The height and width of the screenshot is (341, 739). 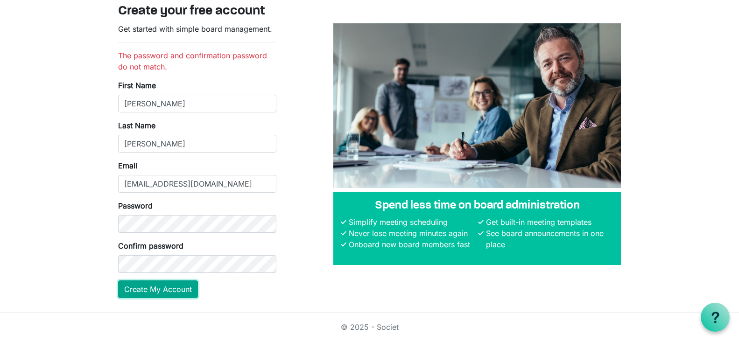 I want to click on h4: Spend less time on board administration, so click(x=477, y=206).